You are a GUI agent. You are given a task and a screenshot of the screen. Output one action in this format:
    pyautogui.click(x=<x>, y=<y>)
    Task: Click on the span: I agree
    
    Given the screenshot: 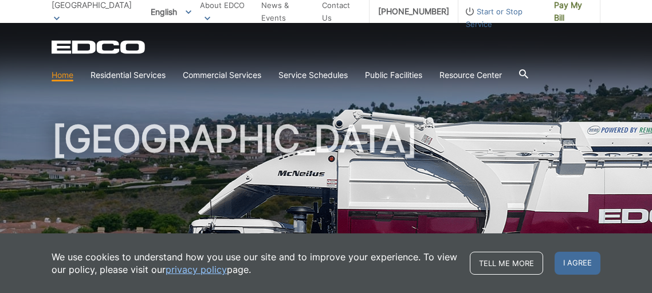 What is the action you would take?
    pyautogui.click(x=577, y=263)
    